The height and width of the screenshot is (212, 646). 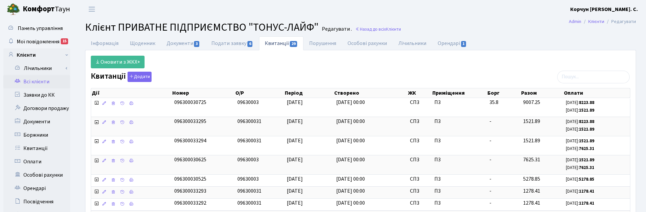 I want to click on th: О/Р, so click(x=259, y=93).